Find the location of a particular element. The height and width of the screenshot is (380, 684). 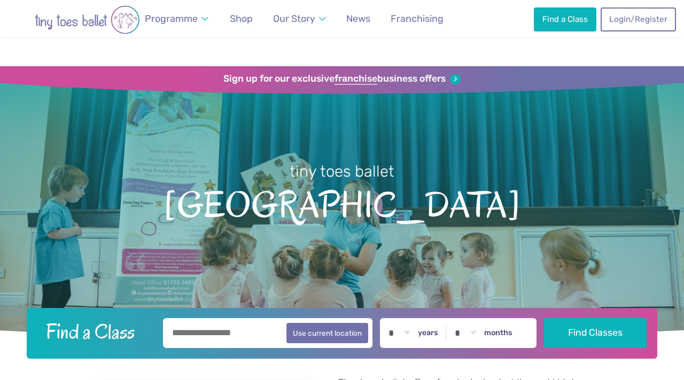

label: years is located at coordinates (428, 333).